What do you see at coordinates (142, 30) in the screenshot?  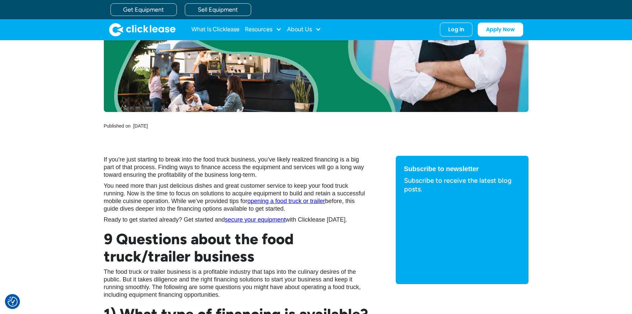 I see `img: Clicklease logo` at bounding box center [142, 30].